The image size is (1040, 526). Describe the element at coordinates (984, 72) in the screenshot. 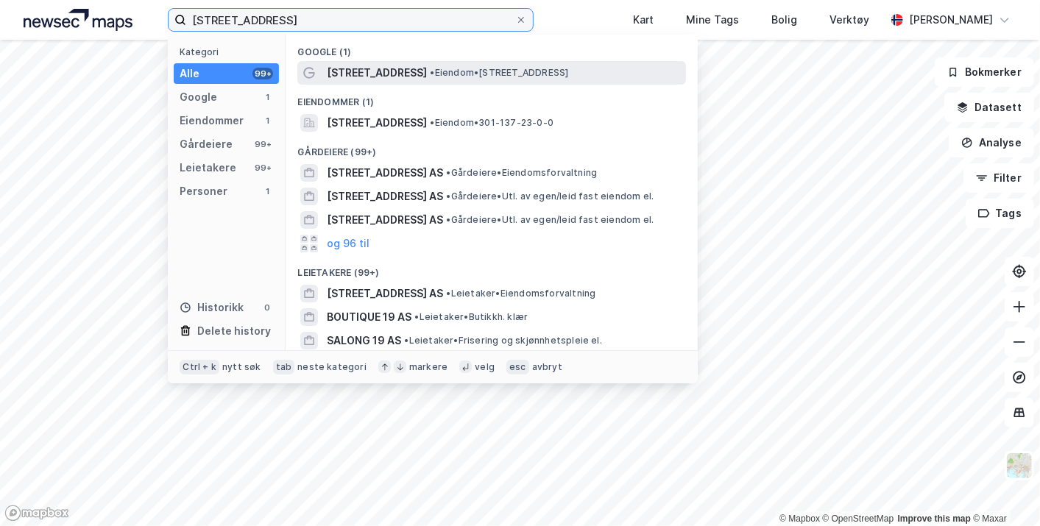

I see `button: Bokmerker` at that location.